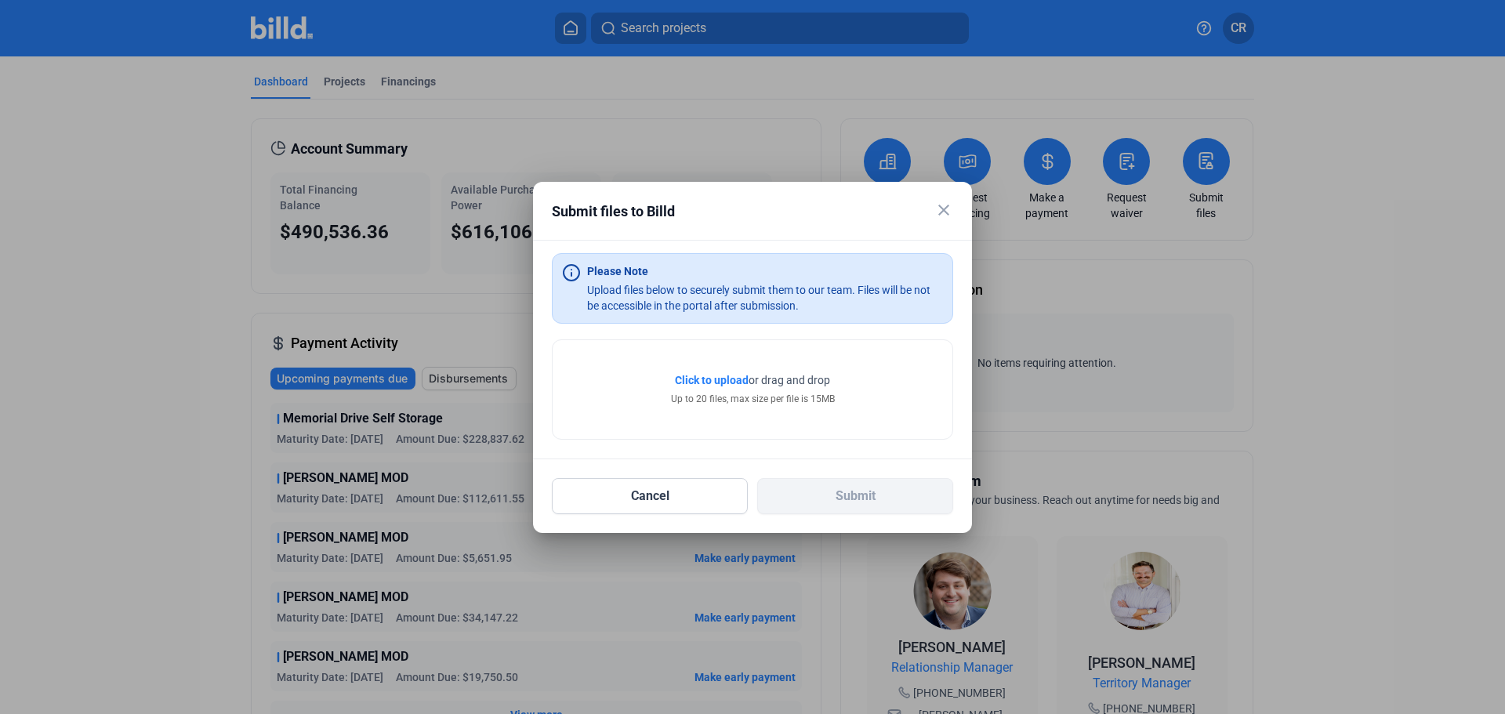 Image resolution: width=1505 pixels, height=714 pixels. What do you see at coordinates (765, 298) in the screenshot?
I see `div: Upload files below to securely submit them to our team. Files will be not be accessible in the po...` at bounding box center [765, 298].